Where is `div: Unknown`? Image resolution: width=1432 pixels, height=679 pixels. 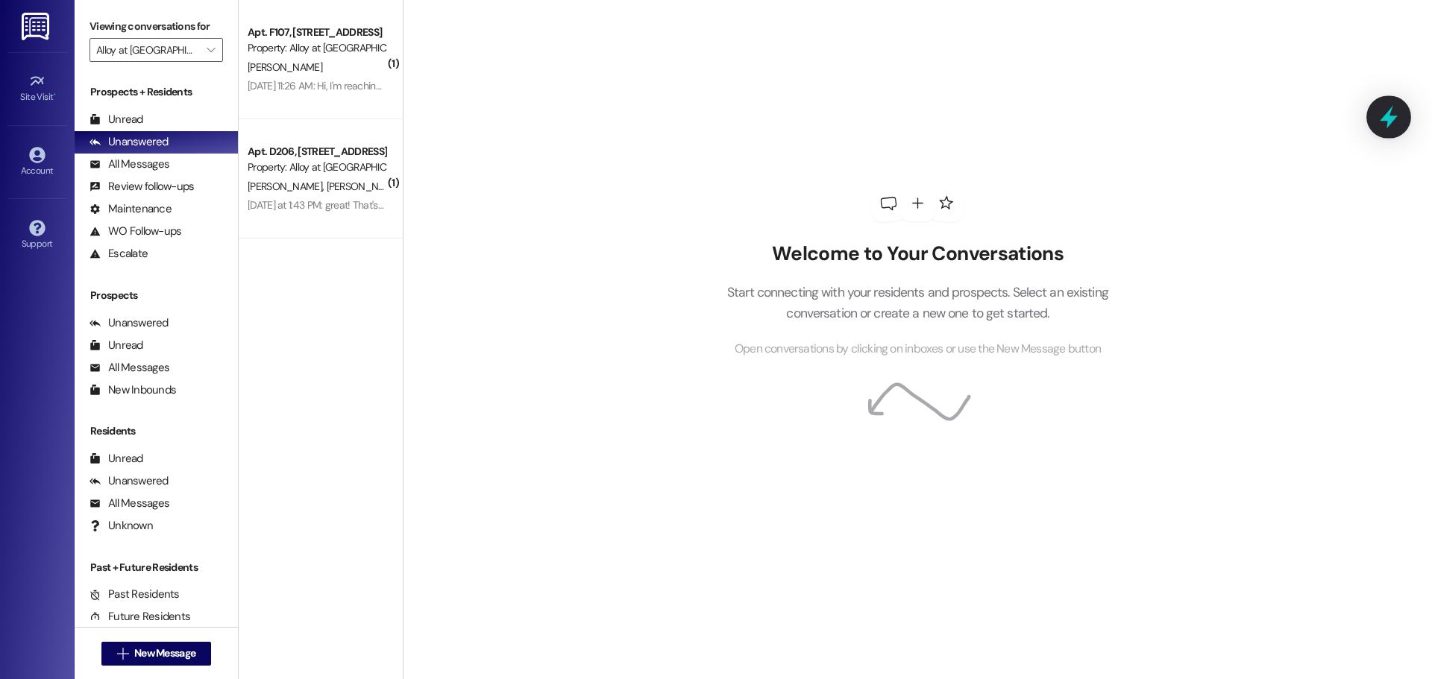
div: Unknown is located at coordinates (121, 526).